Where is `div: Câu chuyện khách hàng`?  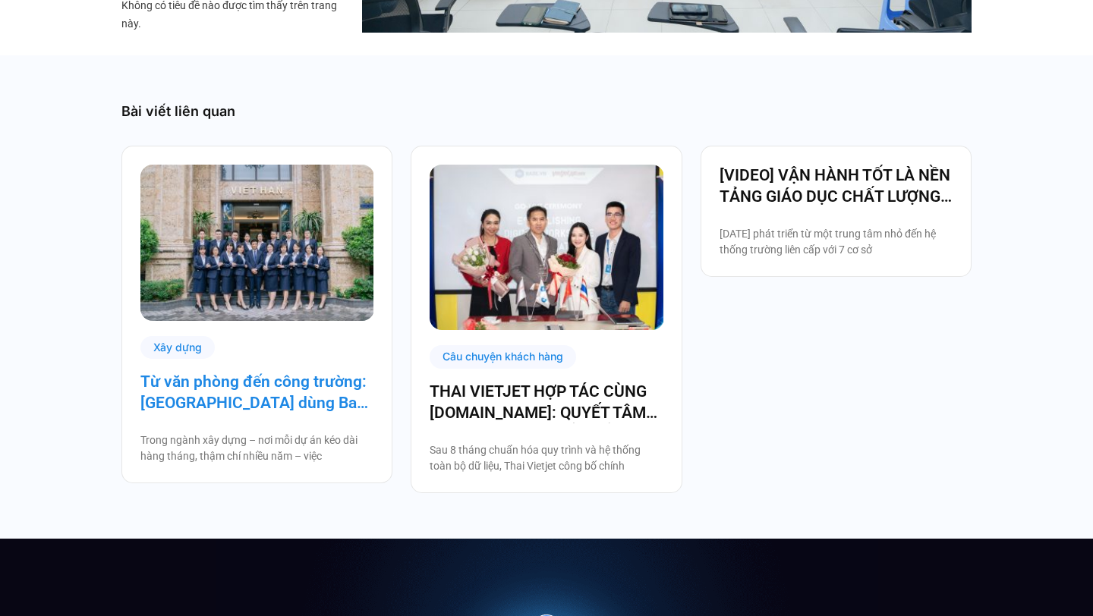
div: Câu chuyện khách hàng is located at coordinates (502, 357).